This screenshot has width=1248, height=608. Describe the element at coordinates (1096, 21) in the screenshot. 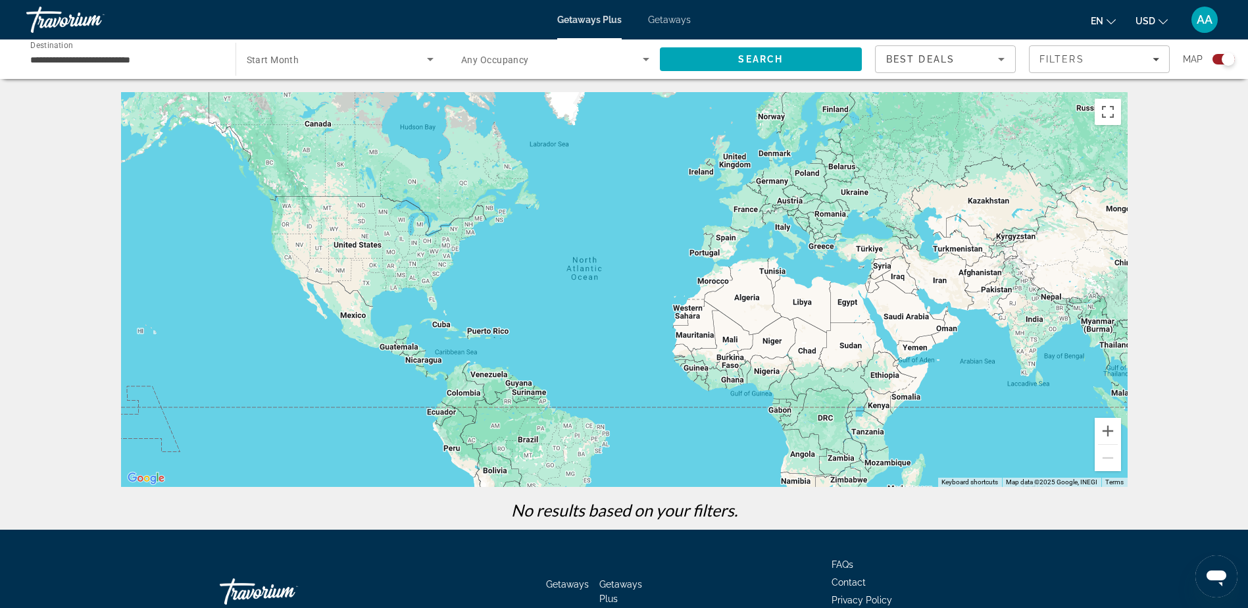

I see `span: en` at that location.